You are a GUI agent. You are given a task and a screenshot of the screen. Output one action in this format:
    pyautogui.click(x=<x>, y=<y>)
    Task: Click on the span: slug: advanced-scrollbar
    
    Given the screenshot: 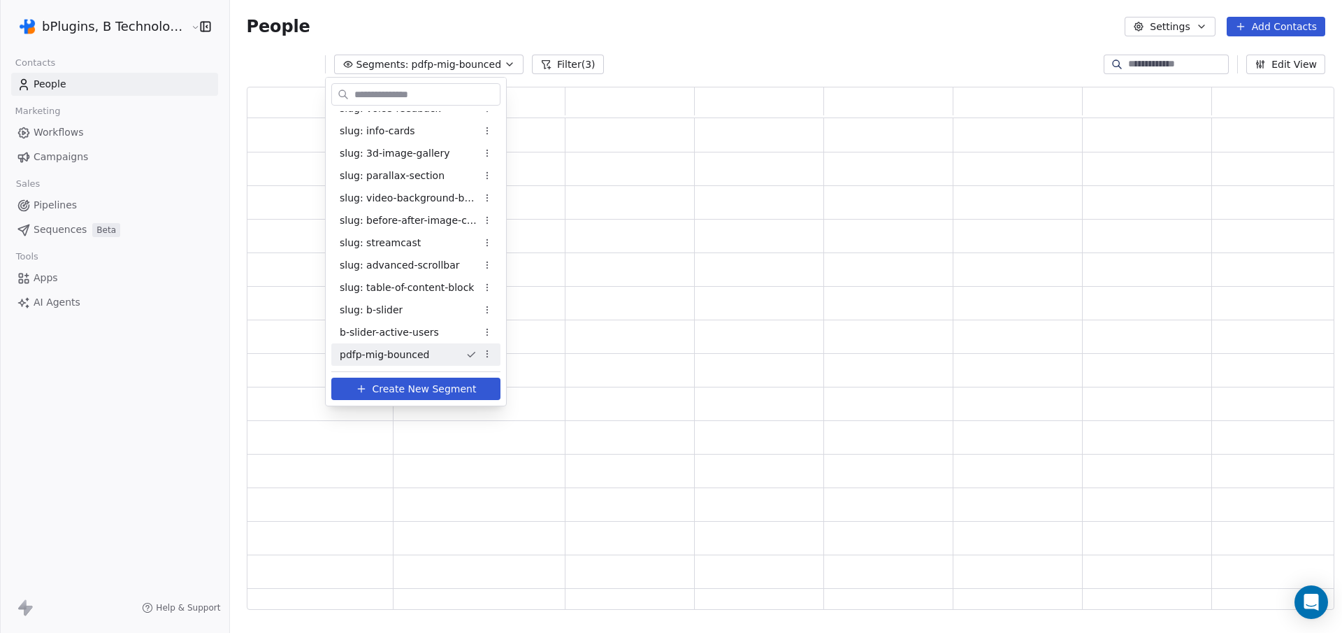 What is the action you would take?
    pyautogui.click(x=400, y=265)
    